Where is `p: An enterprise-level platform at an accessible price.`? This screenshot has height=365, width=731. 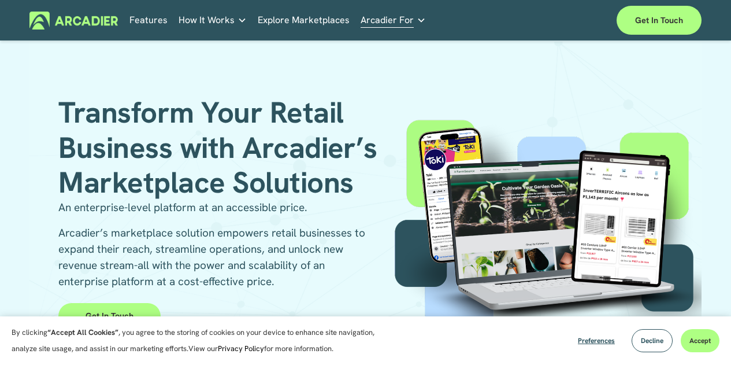 p: An enterprise-level platform at an accessible price. is located at coordinates (212, 207).